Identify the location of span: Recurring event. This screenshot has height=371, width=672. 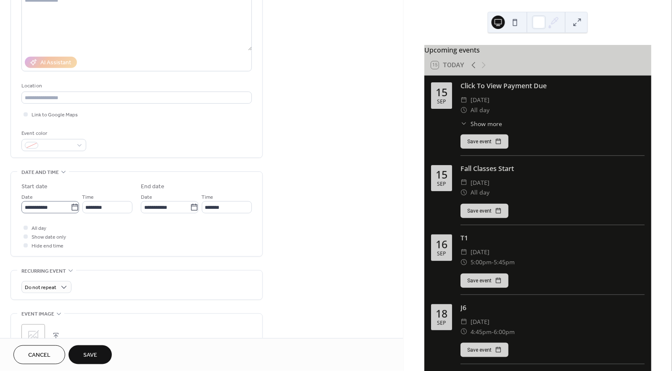
(44, 271).